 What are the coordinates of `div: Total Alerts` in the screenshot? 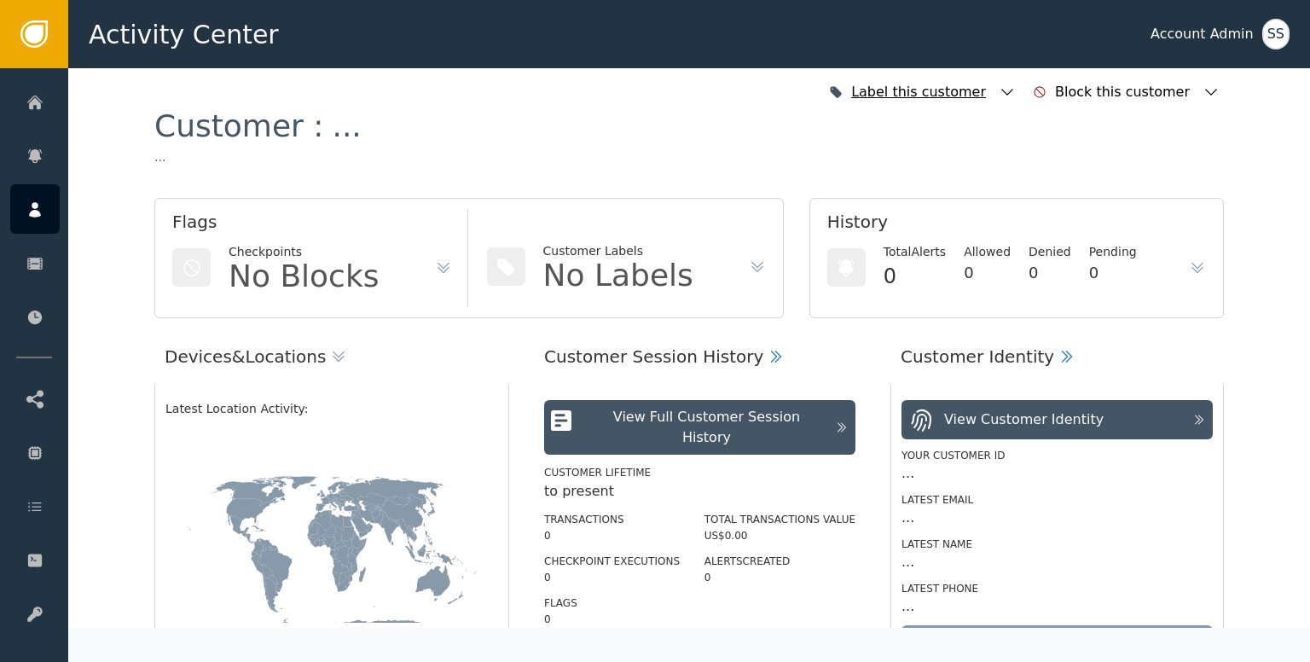 It's located at (915, 252).